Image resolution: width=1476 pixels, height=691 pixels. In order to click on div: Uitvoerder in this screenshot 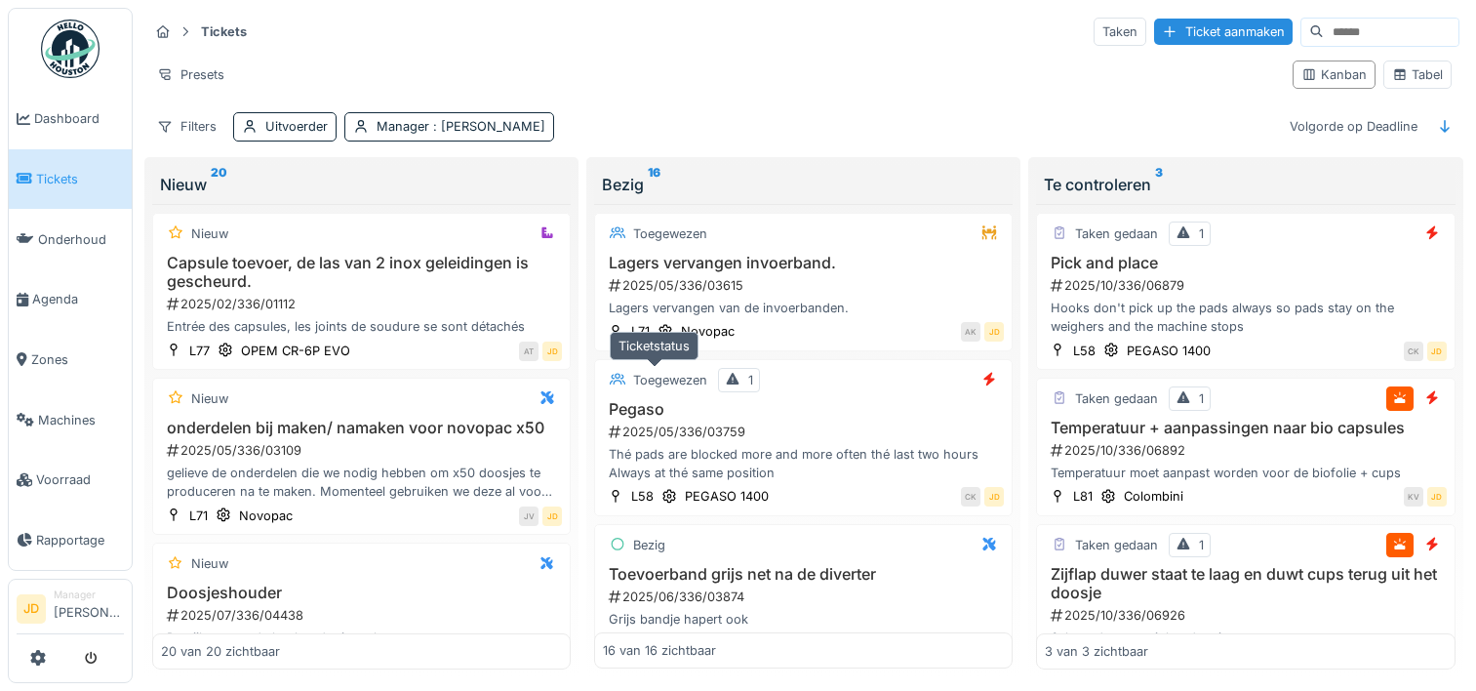, I will do `click(297, 126)`.